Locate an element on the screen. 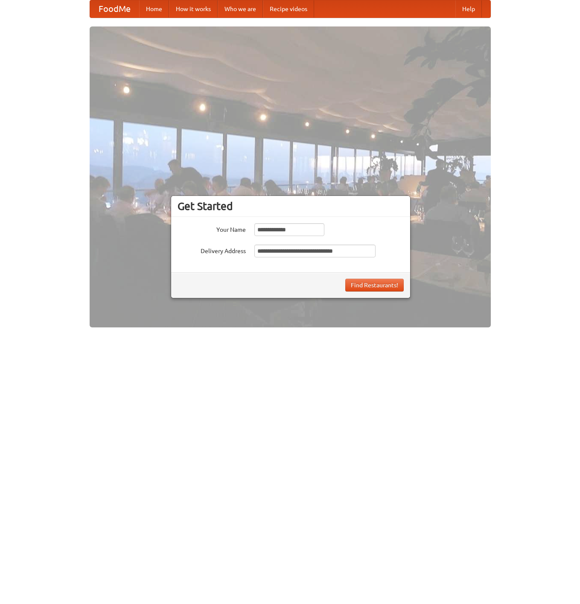  a: Home is located at coordinates (154, 9).